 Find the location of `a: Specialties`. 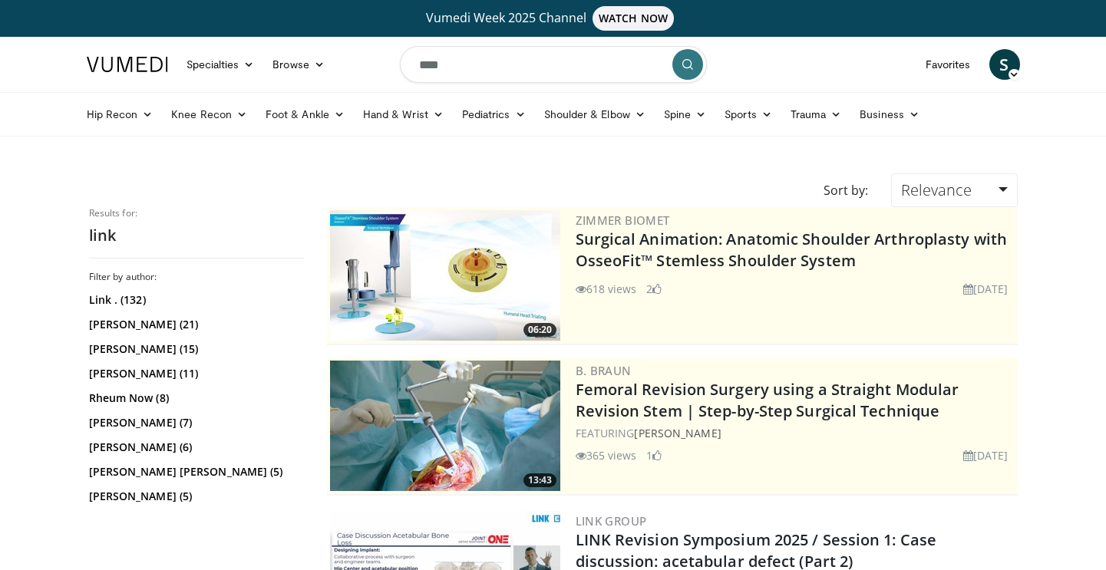

a: Specialties is located at coordinates (220, 64).